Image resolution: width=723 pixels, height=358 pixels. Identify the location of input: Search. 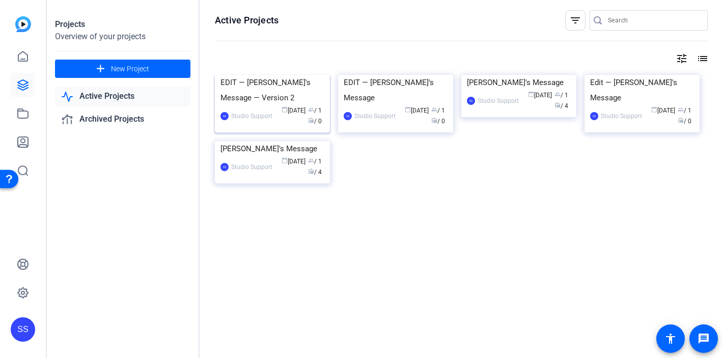
(654, 20).